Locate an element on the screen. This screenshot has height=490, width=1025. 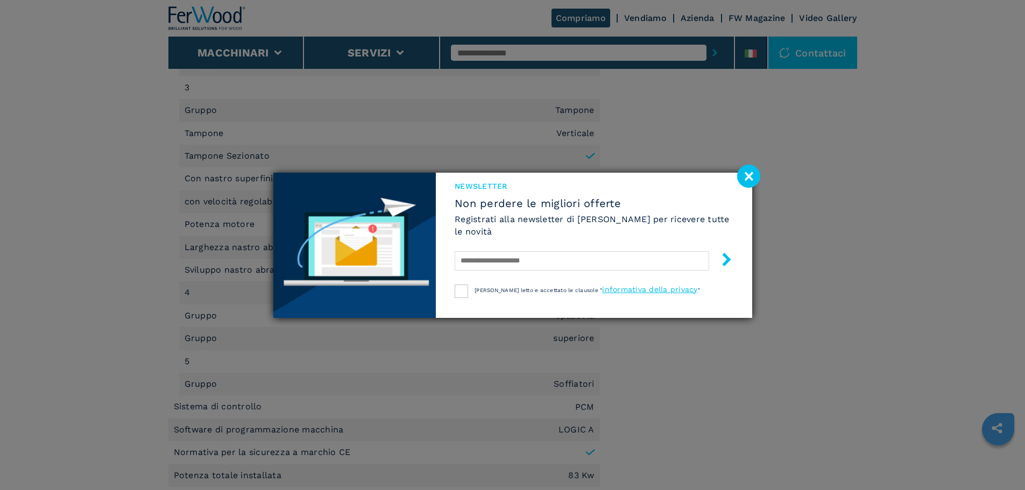
img: Newsletter image is located at coordinates (354, 245).